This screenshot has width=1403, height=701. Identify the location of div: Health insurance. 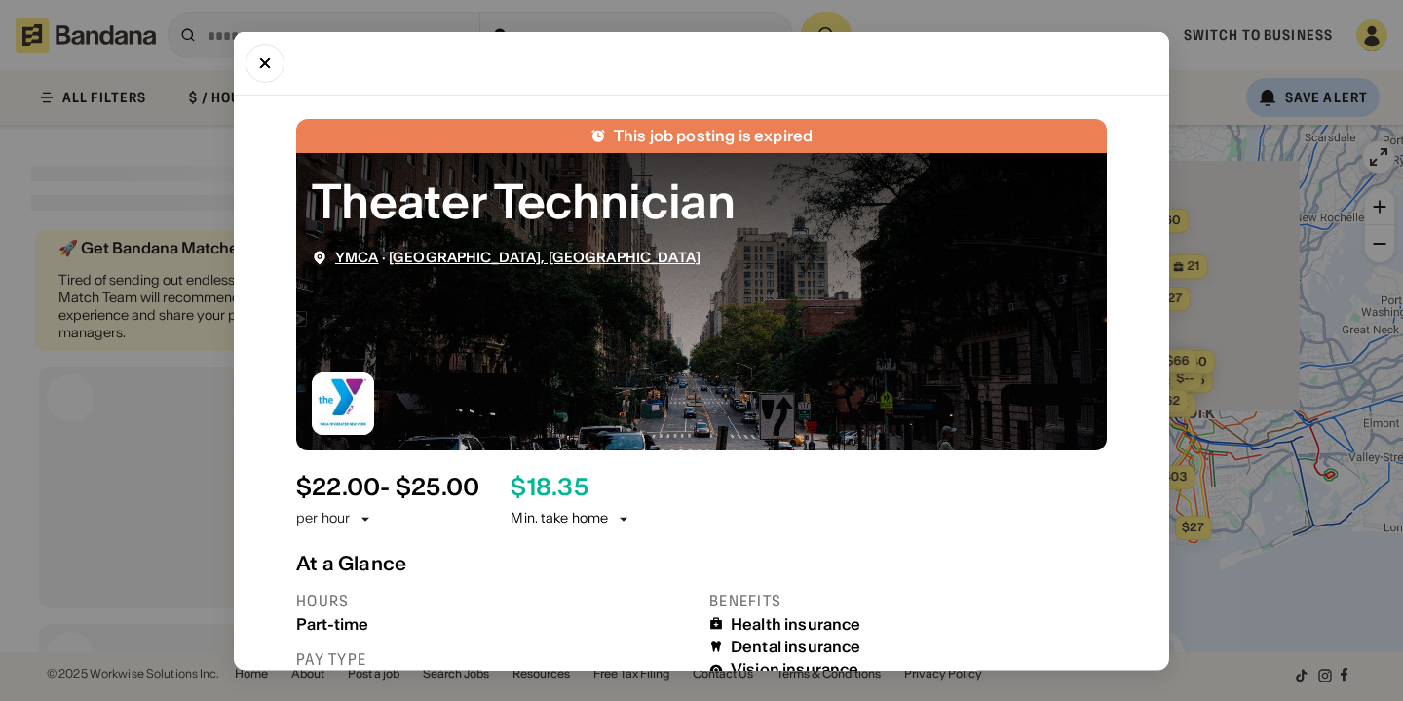
(796, 623).